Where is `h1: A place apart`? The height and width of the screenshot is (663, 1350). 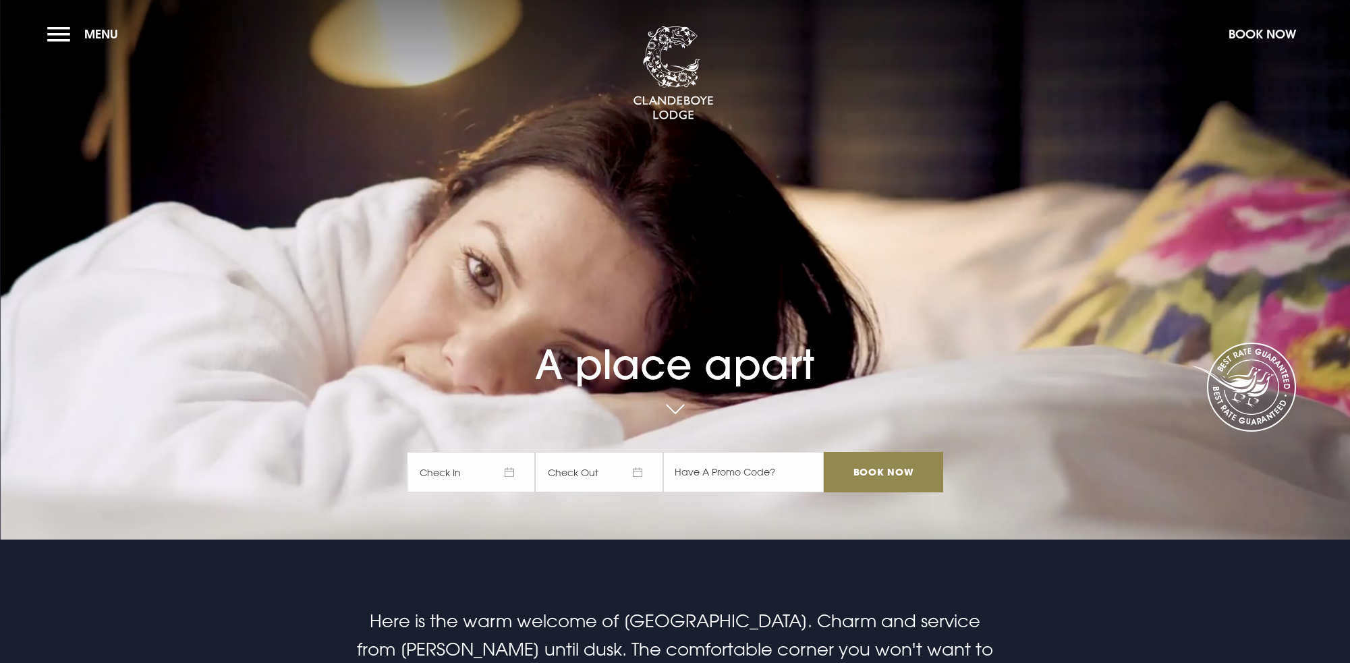
h1: A place apart is located at coordinates (675, 344).